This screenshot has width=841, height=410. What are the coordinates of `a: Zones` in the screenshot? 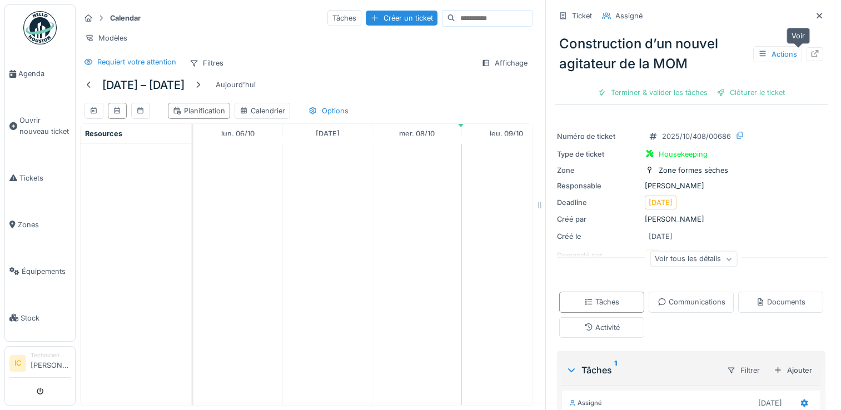 It's located at (40, 224).